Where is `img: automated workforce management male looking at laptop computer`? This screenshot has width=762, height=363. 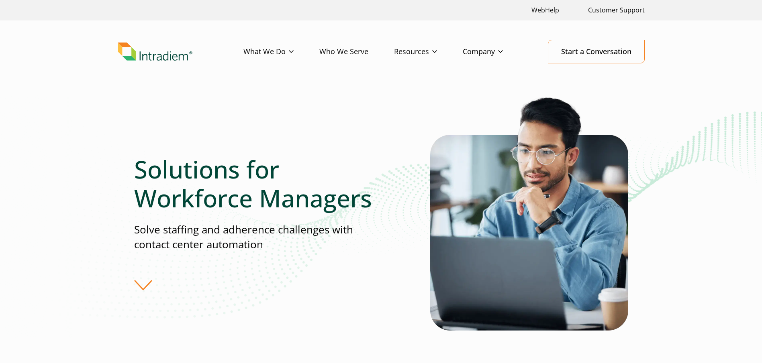
img: automated workforce management male looking at laptop computer is located at coordinates (529, 213).